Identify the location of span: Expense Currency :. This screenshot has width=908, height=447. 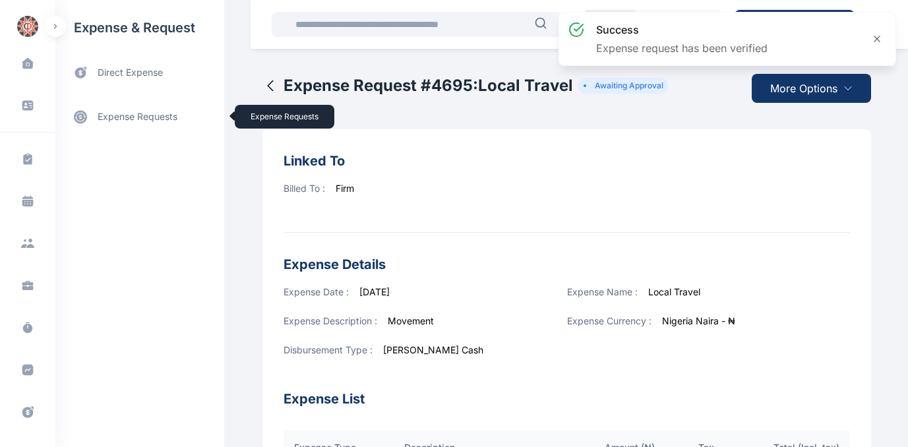
(609, 320).